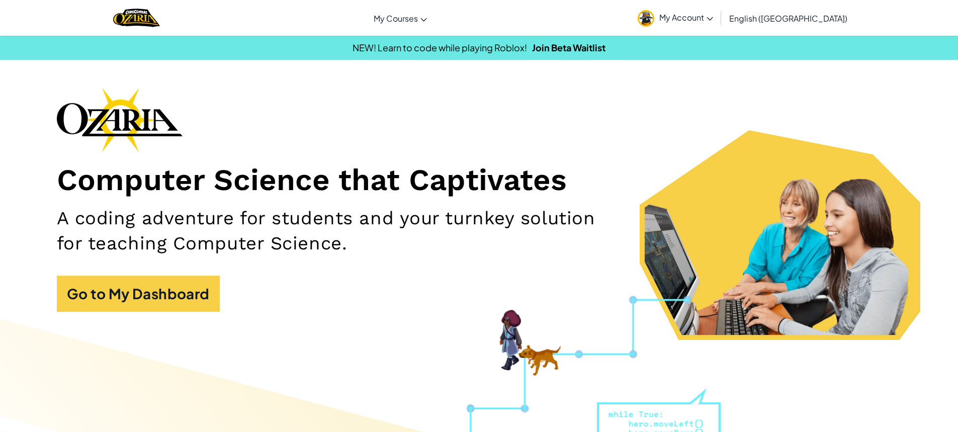 The height and width of the screenshot is (432, 958). What do you see at coordinates (645, 18) in the screenshot?
I see `img: avatar` at bounding box center [645, 18].